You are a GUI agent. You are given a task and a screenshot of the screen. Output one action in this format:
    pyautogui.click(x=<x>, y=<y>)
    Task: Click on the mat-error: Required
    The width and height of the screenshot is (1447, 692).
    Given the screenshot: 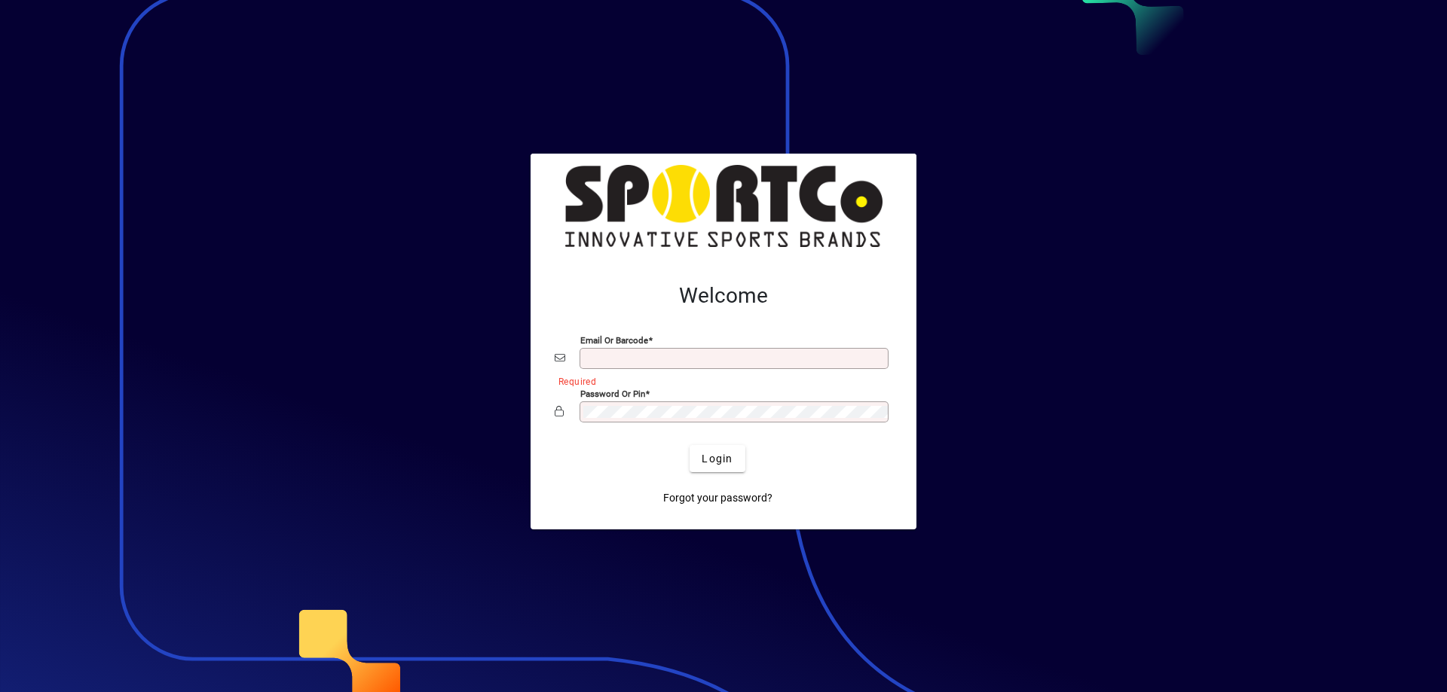 What is the action you would take?
    pyautogui.click(x=719, y=380)
    